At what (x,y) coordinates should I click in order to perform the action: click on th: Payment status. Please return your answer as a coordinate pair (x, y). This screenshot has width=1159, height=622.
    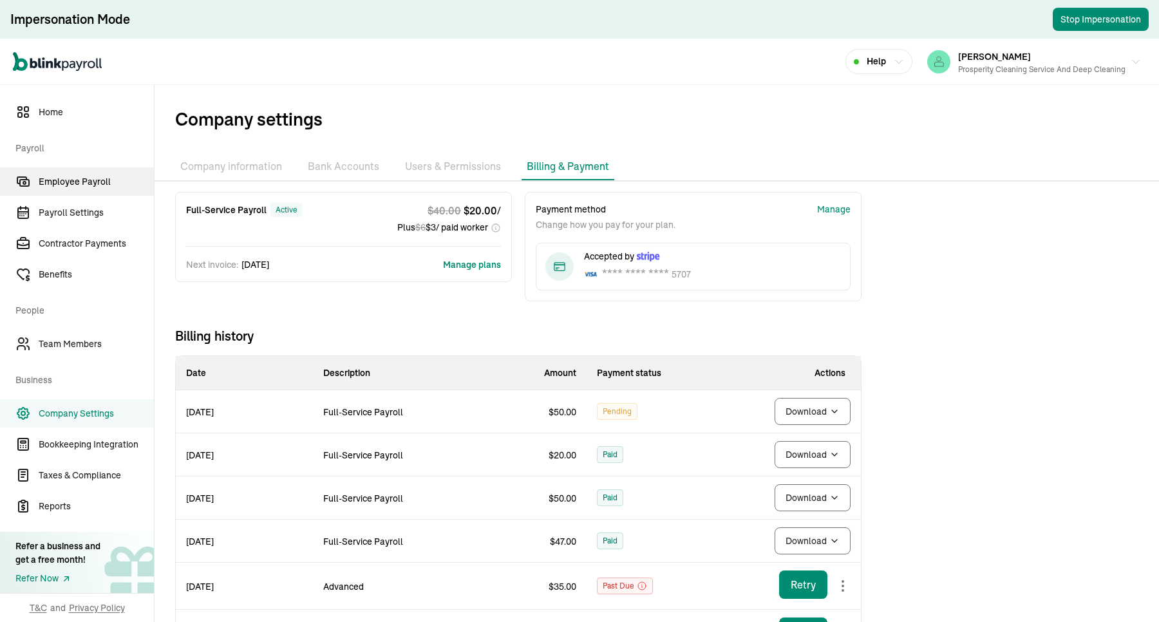
    Looking at the image, I should click on (655, 373).